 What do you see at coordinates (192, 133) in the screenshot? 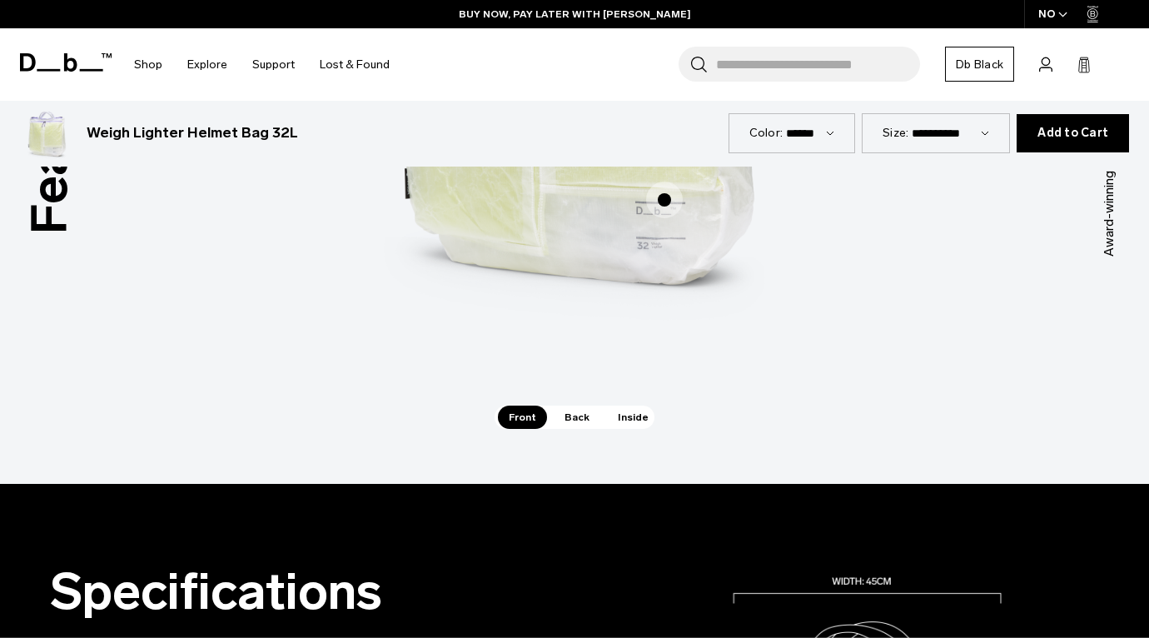
I see `h3: Weigh Lighter Helmet Bag 32L` at bounding box center [192, 133].